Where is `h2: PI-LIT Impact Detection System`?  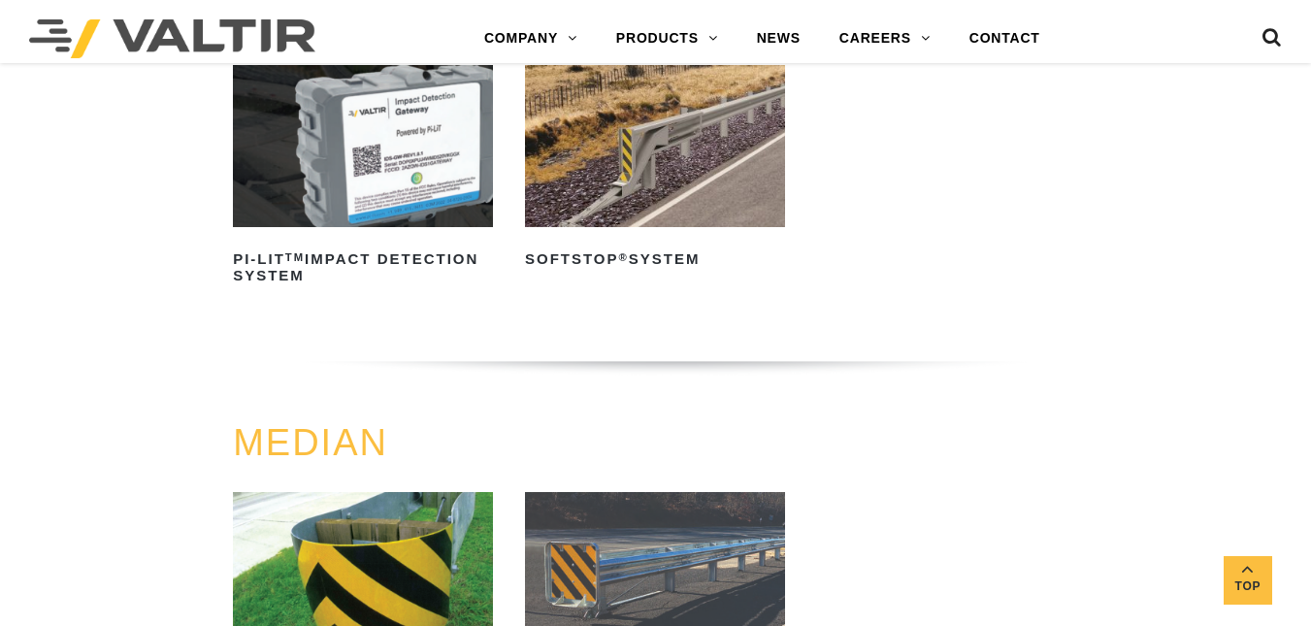
h2: PI-LIT Impact Detection System is located at coordinates (363, 268).